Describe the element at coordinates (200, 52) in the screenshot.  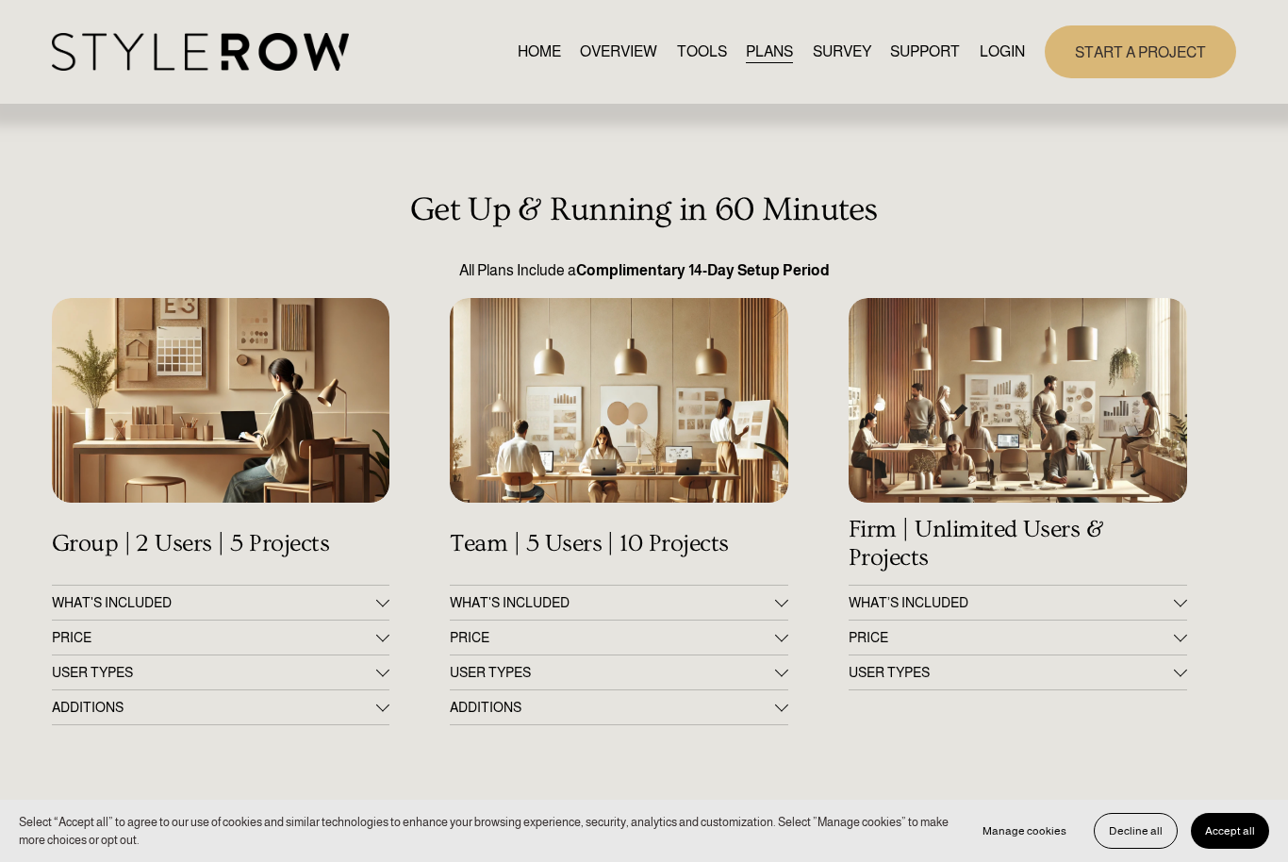
I see `img: StyleRow` at that location.